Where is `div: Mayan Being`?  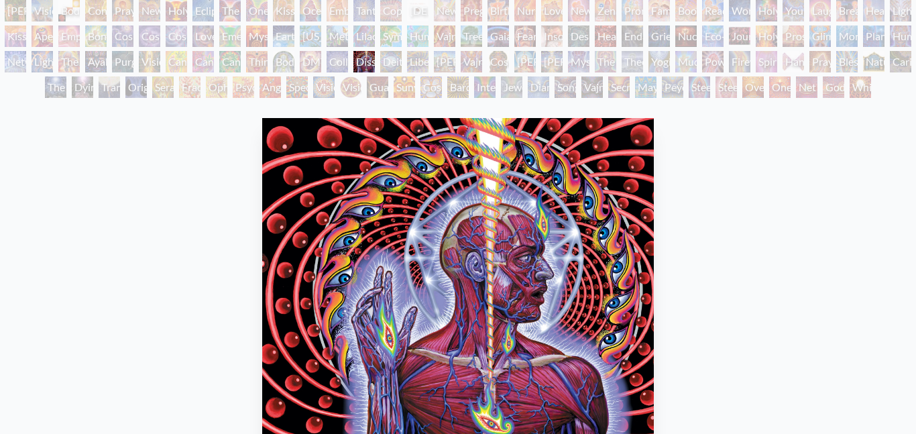
div: Mayan Being is located at coordinates (645, 87).